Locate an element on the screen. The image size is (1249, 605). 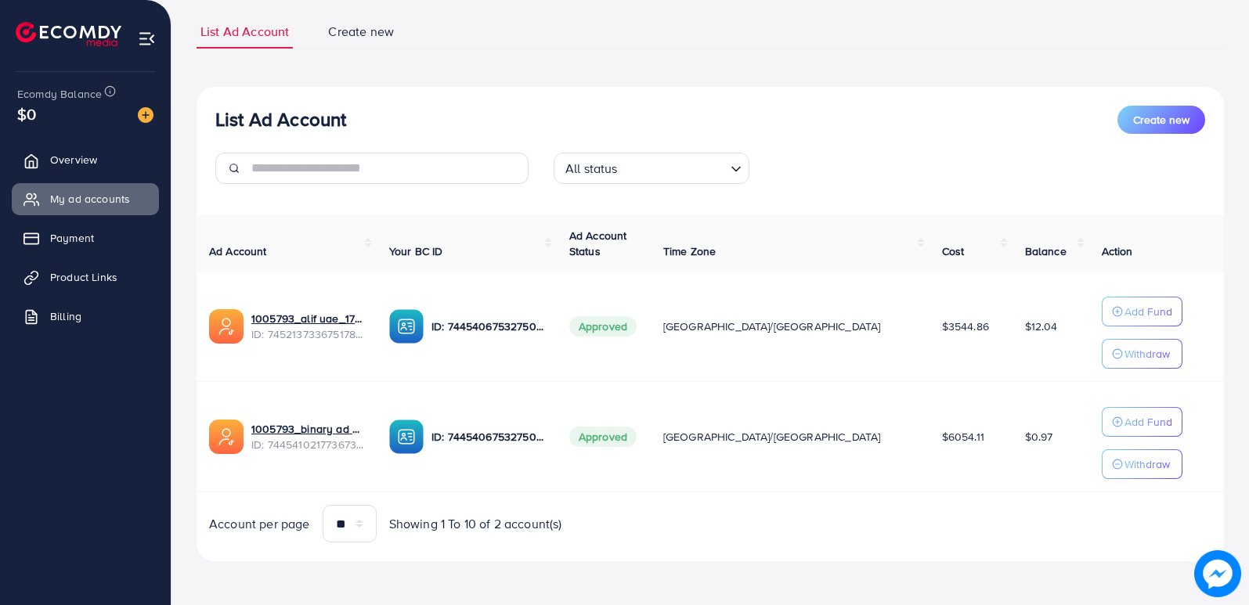
span: Product Links is located at coordinates (84, 277).